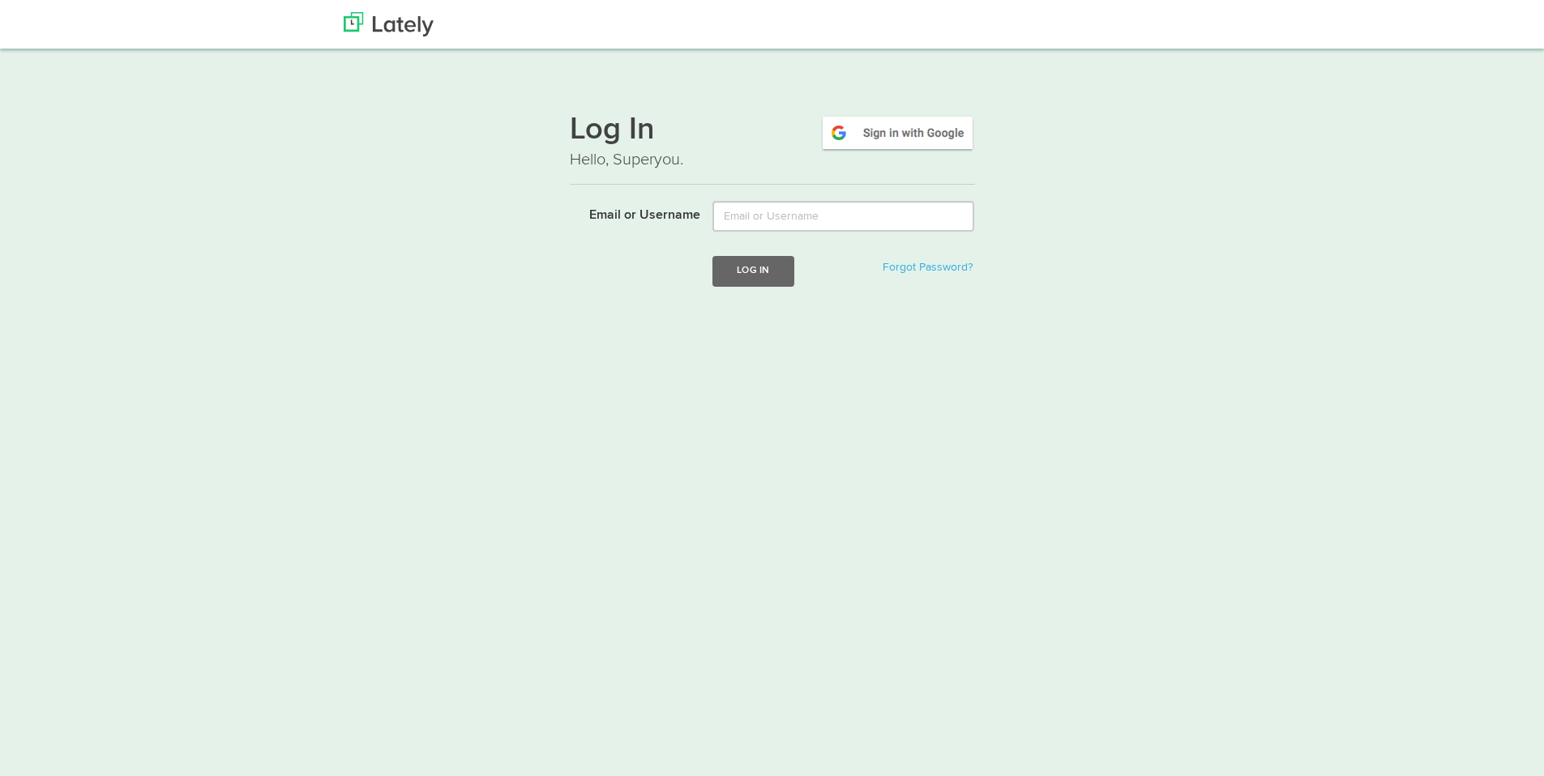  Describe the element at coordinates (927, 267) in the screenshot. I see `a: Forgot Password?` at that location.